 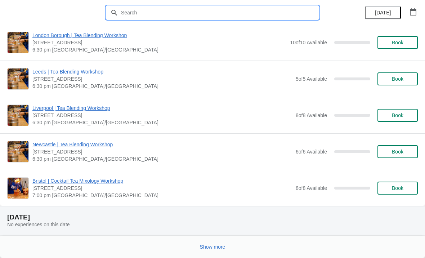 What do you see at coordinates (39, 225) in the screenshot?
I see `span: No experiences on this date` at bounding box center [39, 225].